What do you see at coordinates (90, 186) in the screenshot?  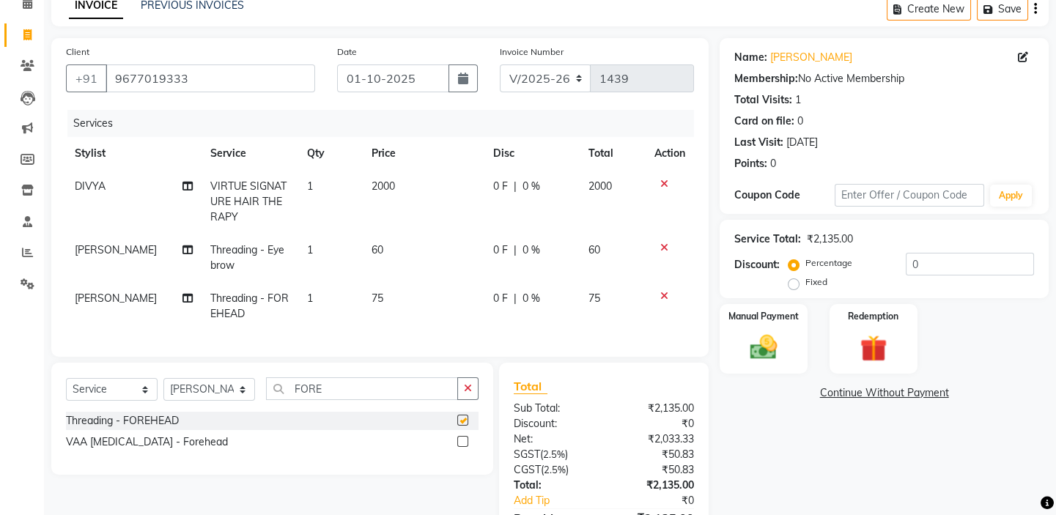 I see `span: DIVYA` at bounding box center [90, 186].